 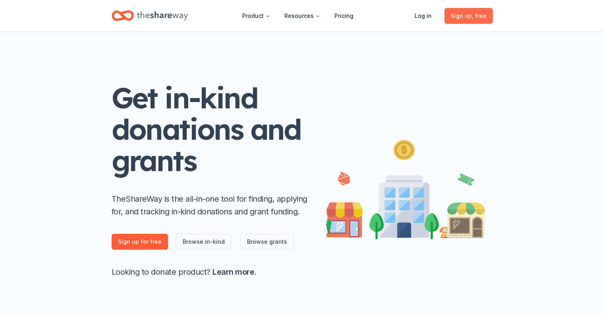 I want to click on a: Home, so click(x=150, y=15).